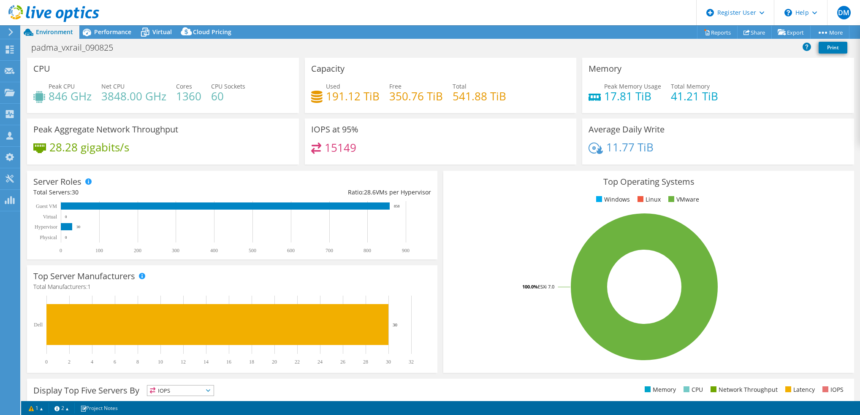  What do you see at coordinates (683, 200) in the screenshot?
I see `li: VMware` at bounding box center [683, 200].